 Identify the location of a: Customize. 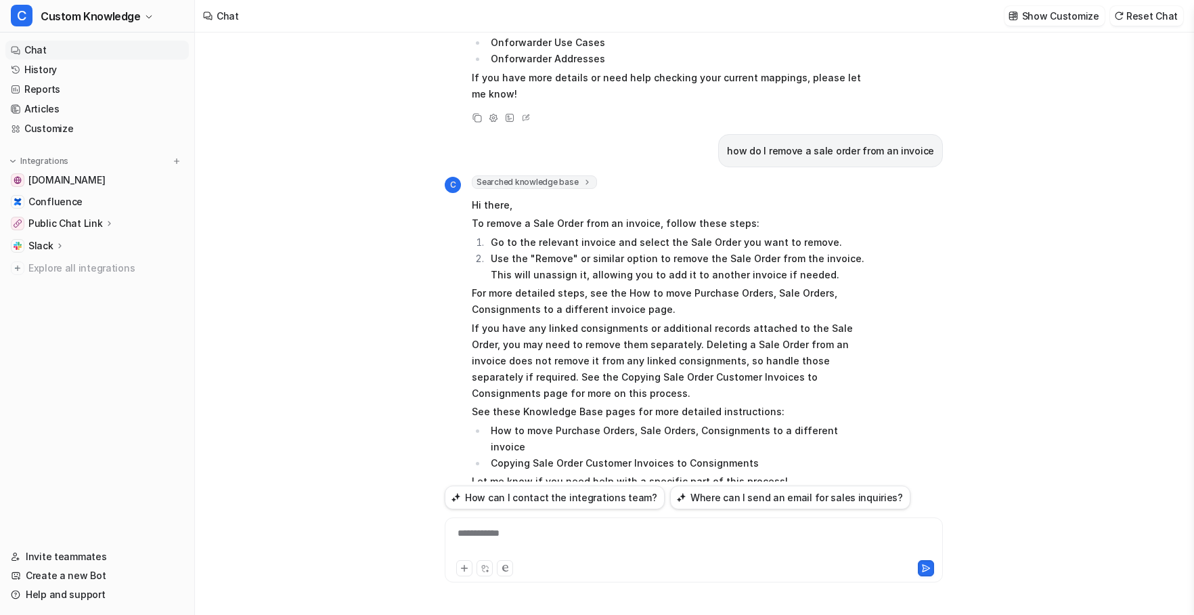
(97, 129).